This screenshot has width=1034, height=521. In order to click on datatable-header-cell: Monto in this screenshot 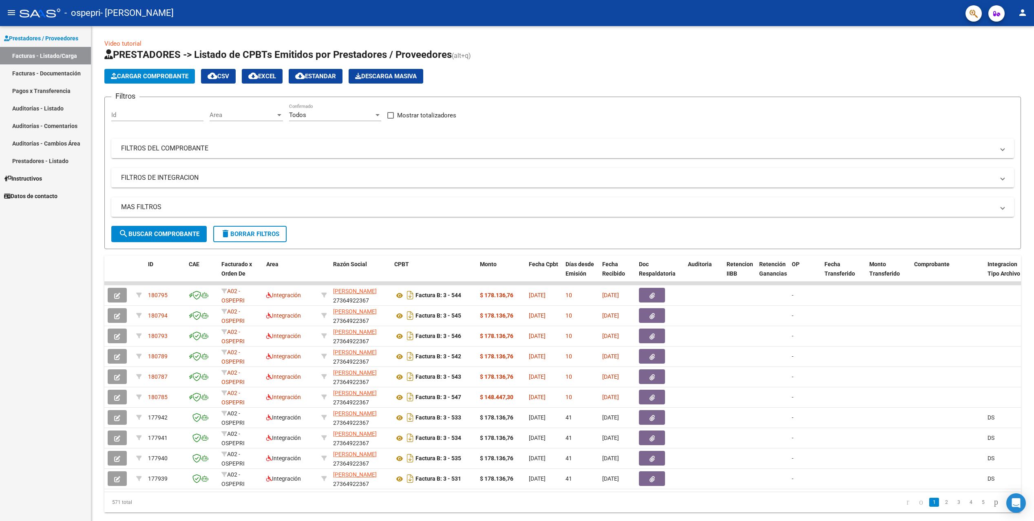, I will do `click(501, 273)`.